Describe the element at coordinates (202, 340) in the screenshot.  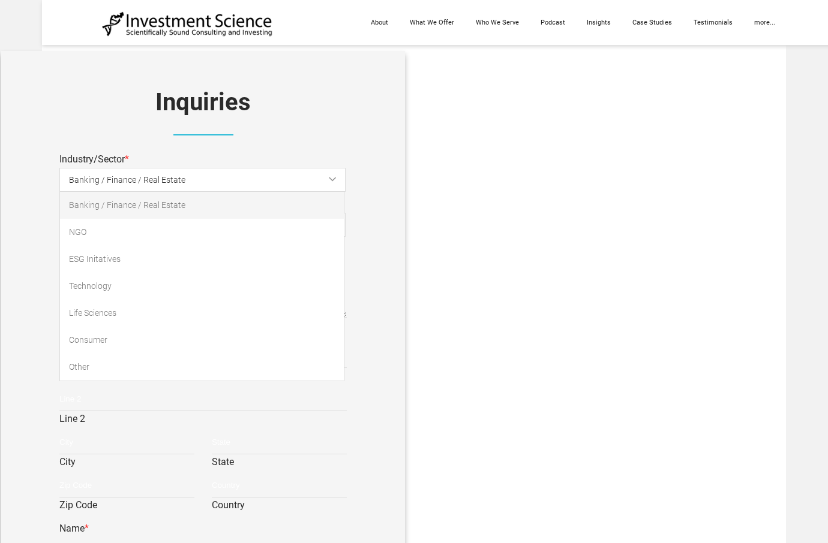
I see `a: Consumer` at that location.